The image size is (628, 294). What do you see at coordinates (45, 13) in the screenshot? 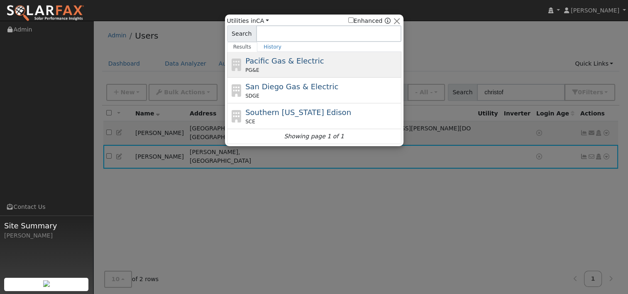
I see `img: SolarFax` at bounding box center [45, 13].